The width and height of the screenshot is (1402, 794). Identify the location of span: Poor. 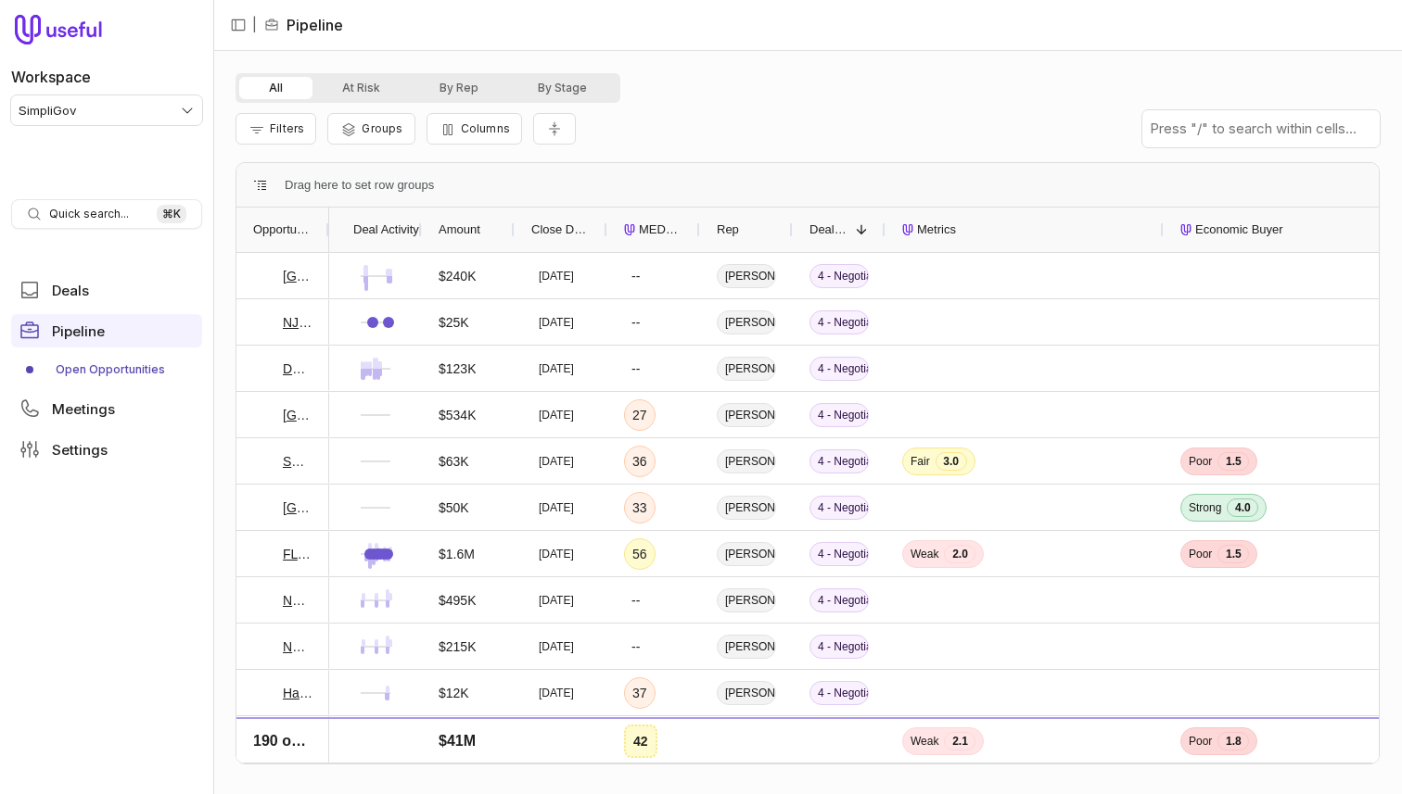
(1200, 462).